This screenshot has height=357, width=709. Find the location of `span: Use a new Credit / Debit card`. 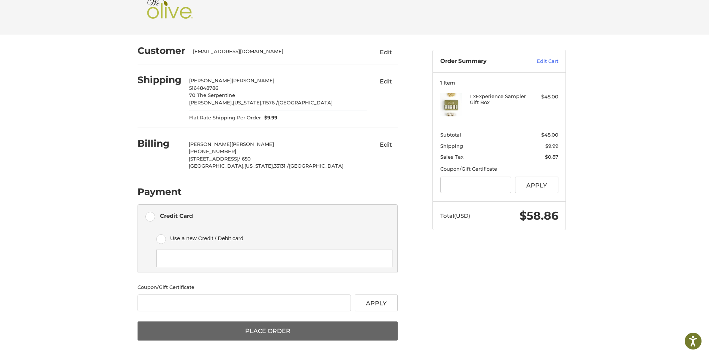

span: Use a new Credit / Debit card is located at coordinates (276, 238).